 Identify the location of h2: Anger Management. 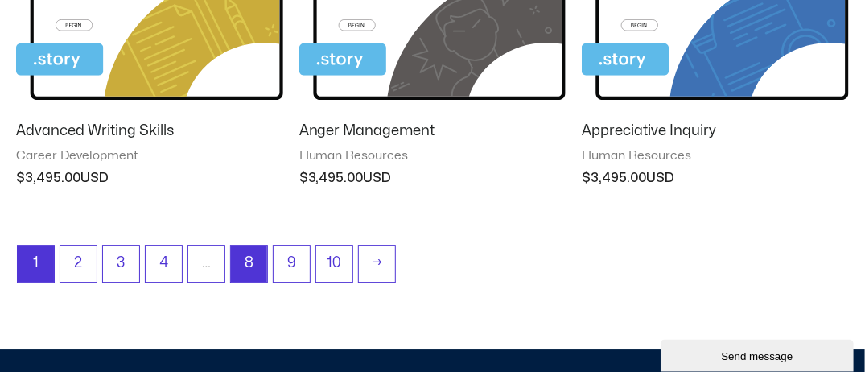
(433, 130).